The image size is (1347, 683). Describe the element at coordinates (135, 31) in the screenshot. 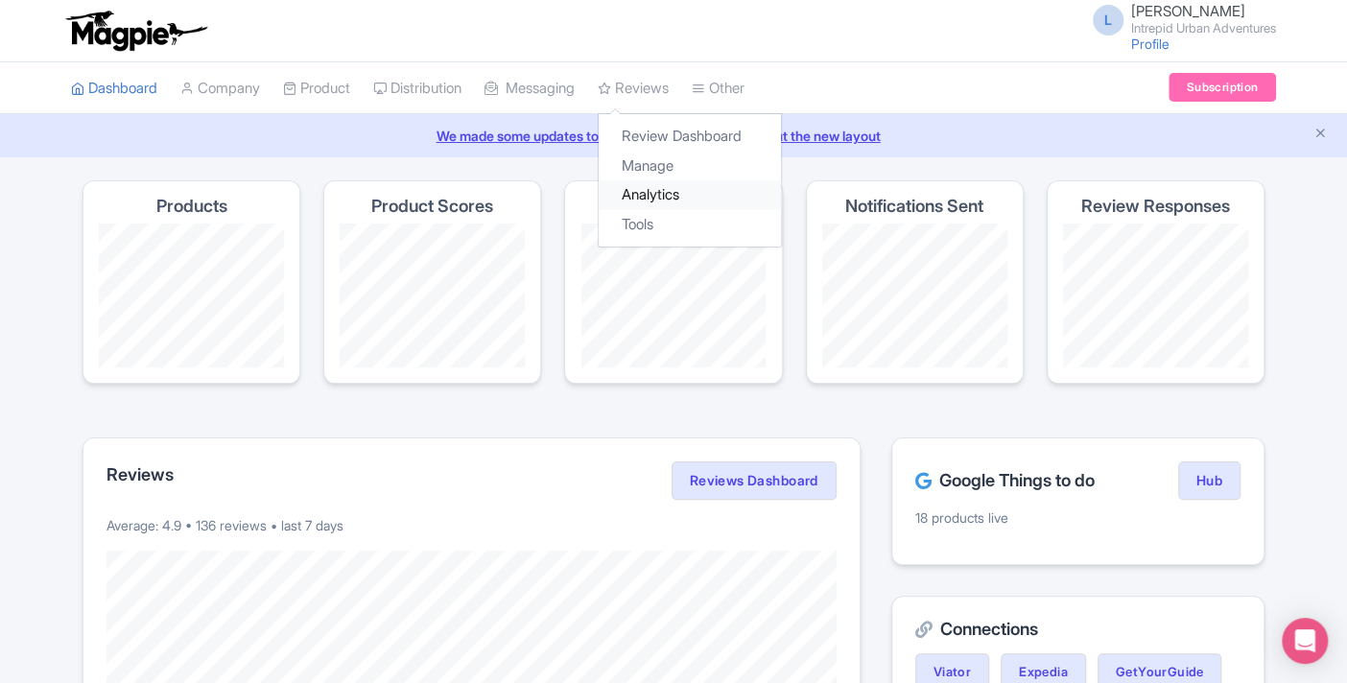

I see `img: logo-ab69f6fb50320c5b225c76a69d11143b.png` at that location.